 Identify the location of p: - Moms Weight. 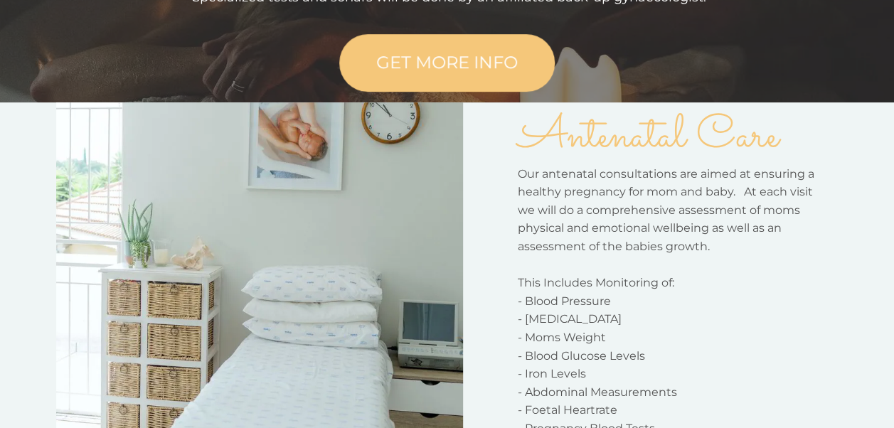
(670, 338).